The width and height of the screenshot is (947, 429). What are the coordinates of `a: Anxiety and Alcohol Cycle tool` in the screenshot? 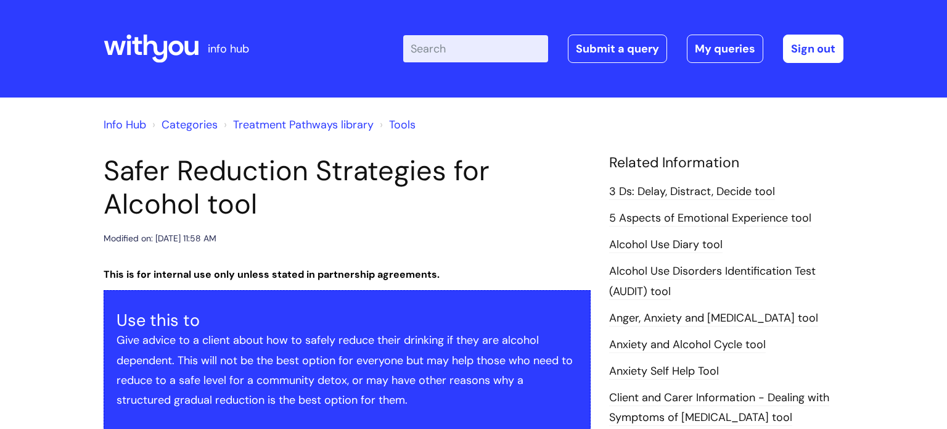 It's located at (688, 345).